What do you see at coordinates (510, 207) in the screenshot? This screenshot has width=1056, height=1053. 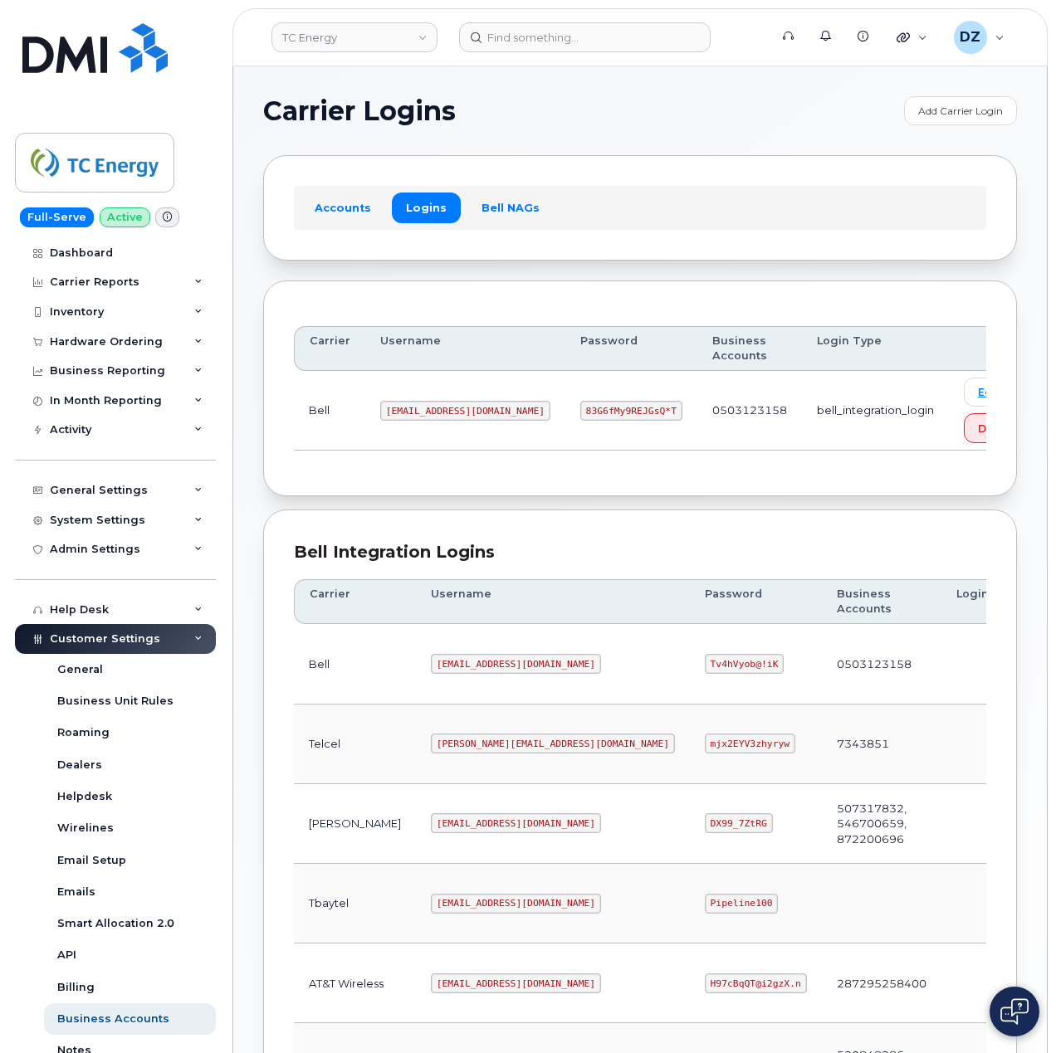 I see `a: Bell NAGs` at bounding box center [510, 207].